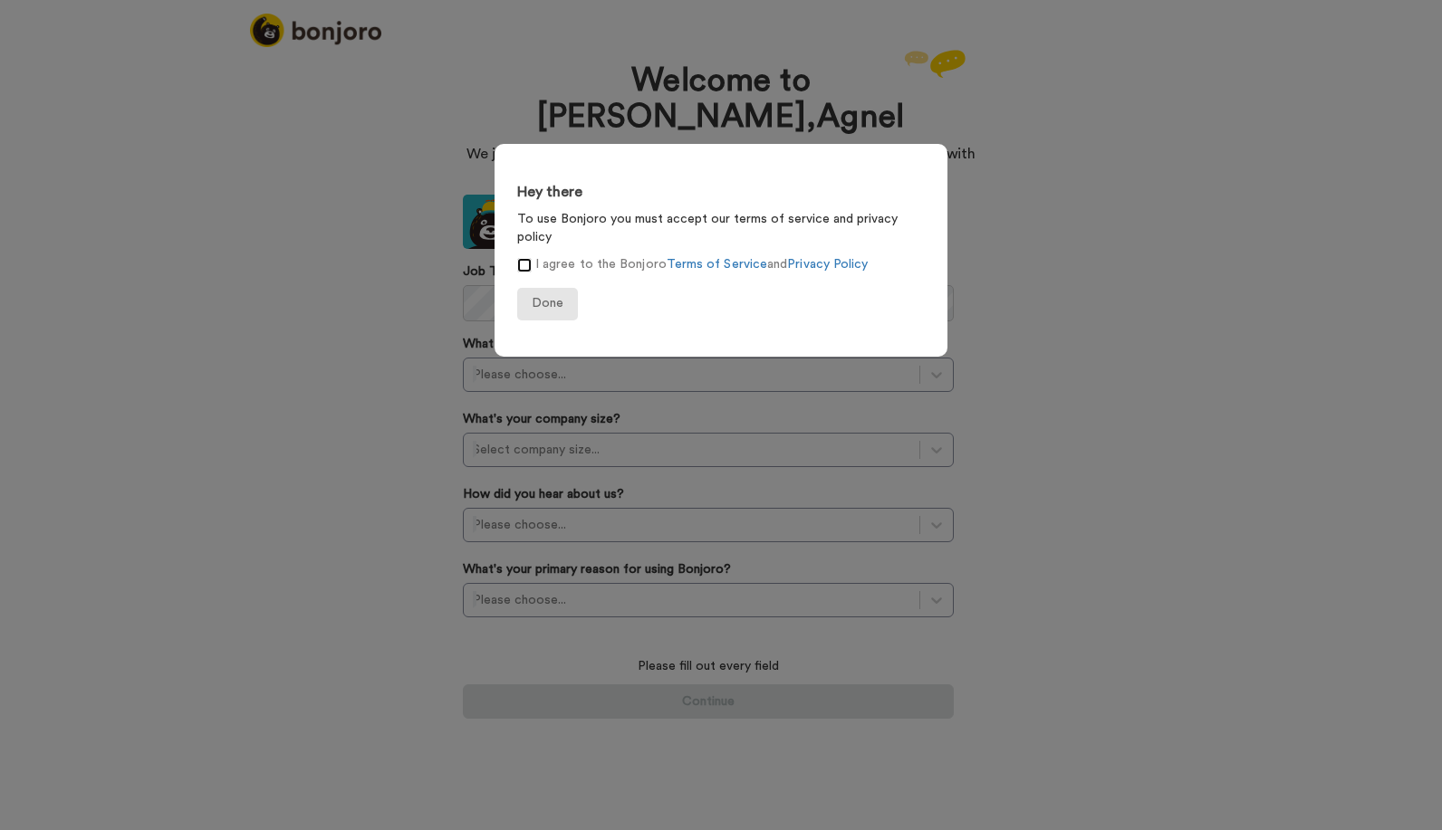 The image size is (1442, 830). I want to click on h3: Hey there, so click(721, 193).